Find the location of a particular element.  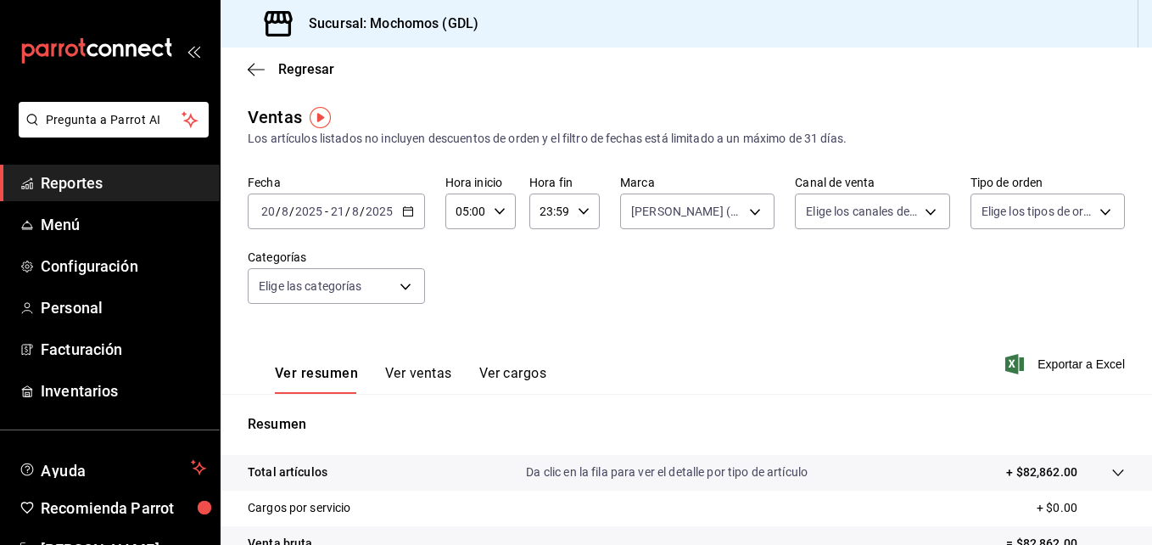

button: Ver resumen is located at coordinates (317, 379).